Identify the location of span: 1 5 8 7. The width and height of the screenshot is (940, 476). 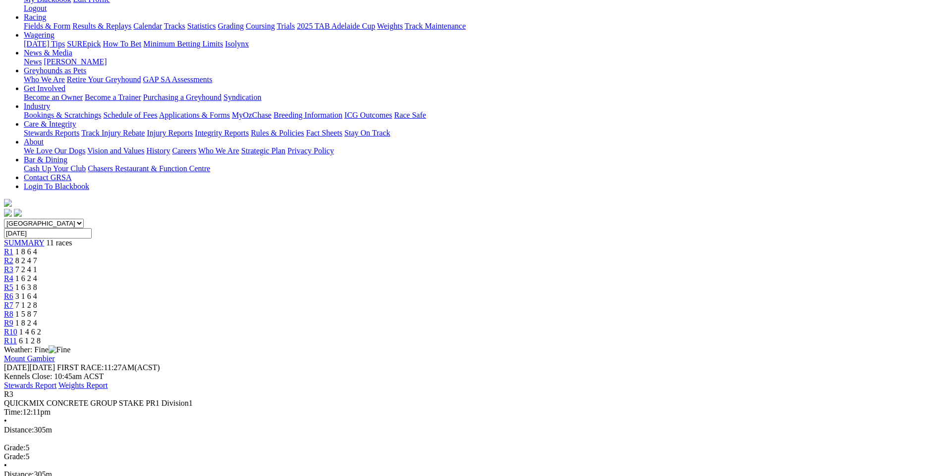
(26, 314).